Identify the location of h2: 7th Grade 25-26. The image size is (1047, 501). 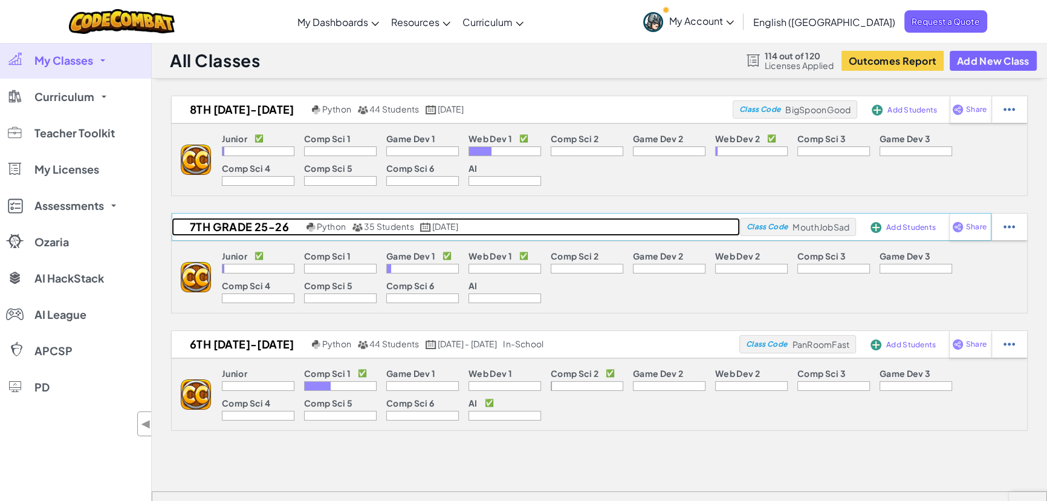
(238, 227).